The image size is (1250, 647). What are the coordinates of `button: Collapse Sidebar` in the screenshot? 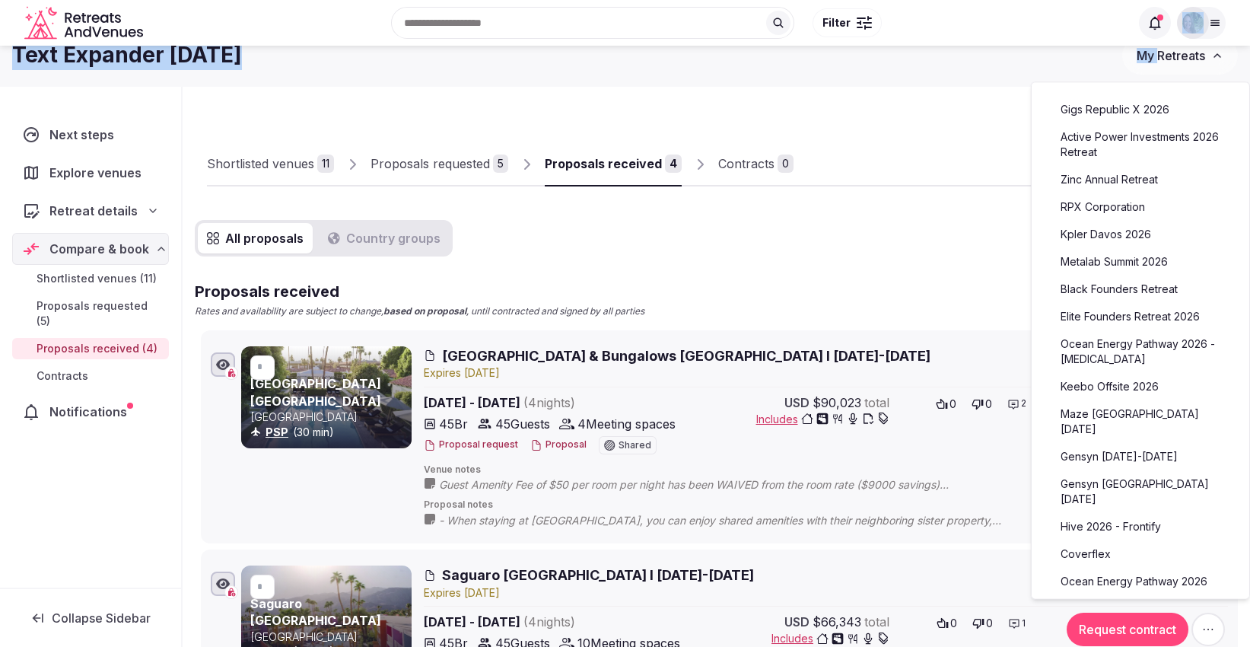 It's located at (91, 618).